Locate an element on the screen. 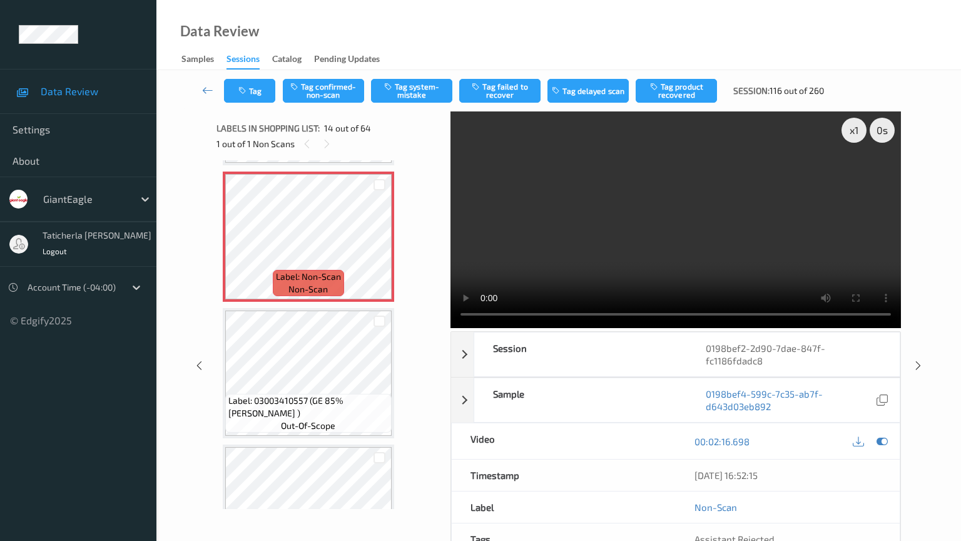 This screenshot has height=541, width=961. span: out-of-scope is located at coordinates (308, 426).